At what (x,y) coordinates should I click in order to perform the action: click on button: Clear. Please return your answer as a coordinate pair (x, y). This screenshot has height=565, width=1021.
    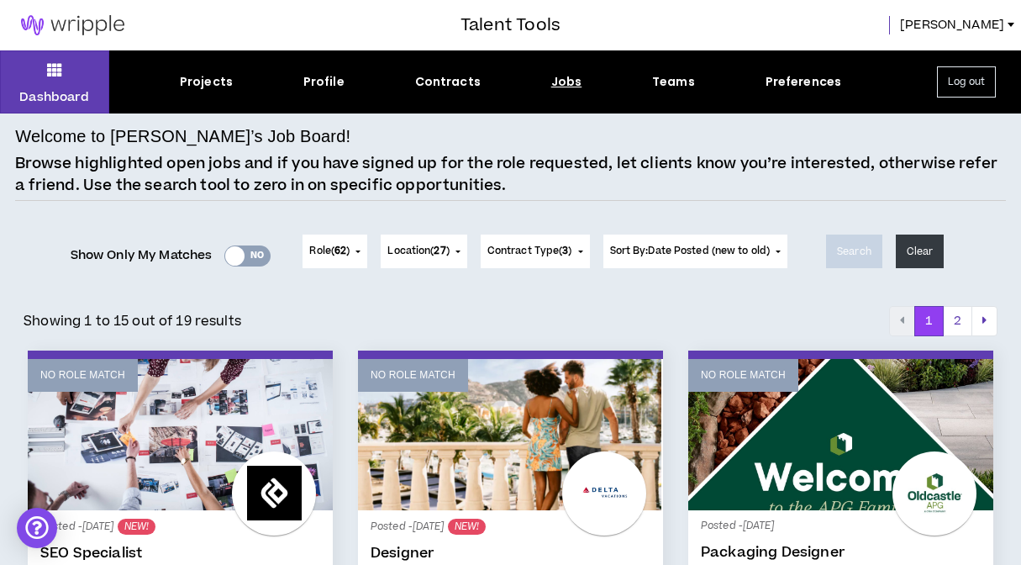
    Looking at the image, I should click on (920, 251).